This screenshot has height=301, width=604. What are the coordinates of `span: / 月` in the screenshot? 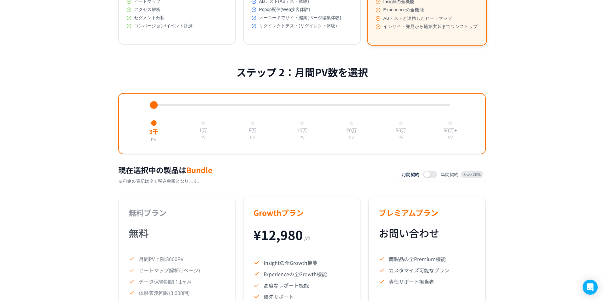 It's located at (307, 238).